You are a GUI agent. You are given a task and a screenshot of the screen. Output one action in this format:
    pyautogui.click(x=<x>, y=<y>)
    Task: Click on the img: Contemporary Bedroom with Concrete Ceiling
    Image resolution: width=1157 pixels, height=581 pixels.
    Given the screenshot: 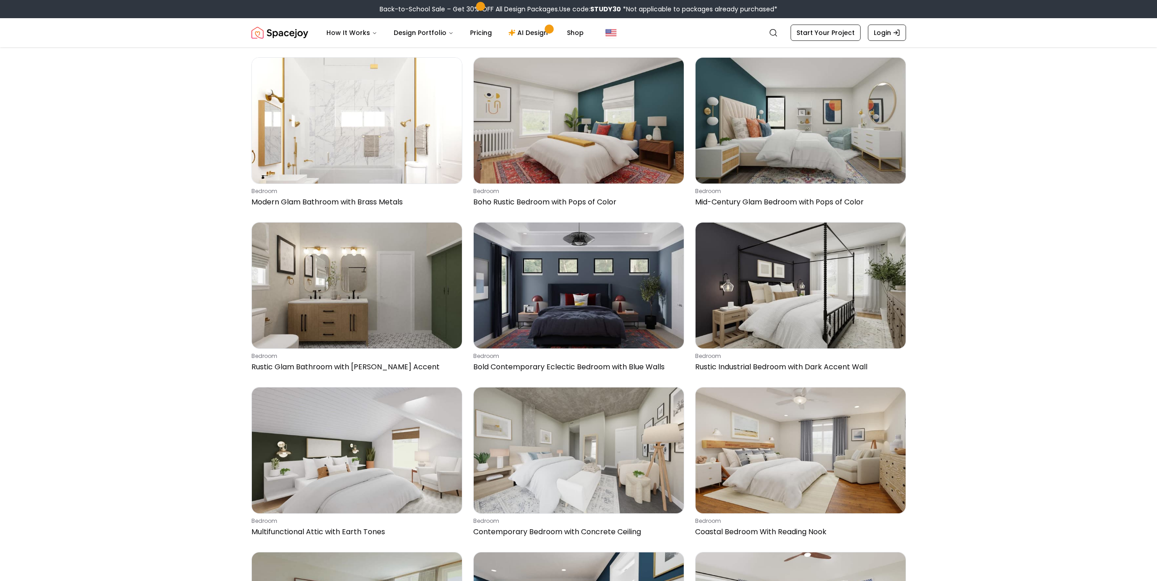 What is the action you would take?
    pyautogui.click(x=579, y=450)
    